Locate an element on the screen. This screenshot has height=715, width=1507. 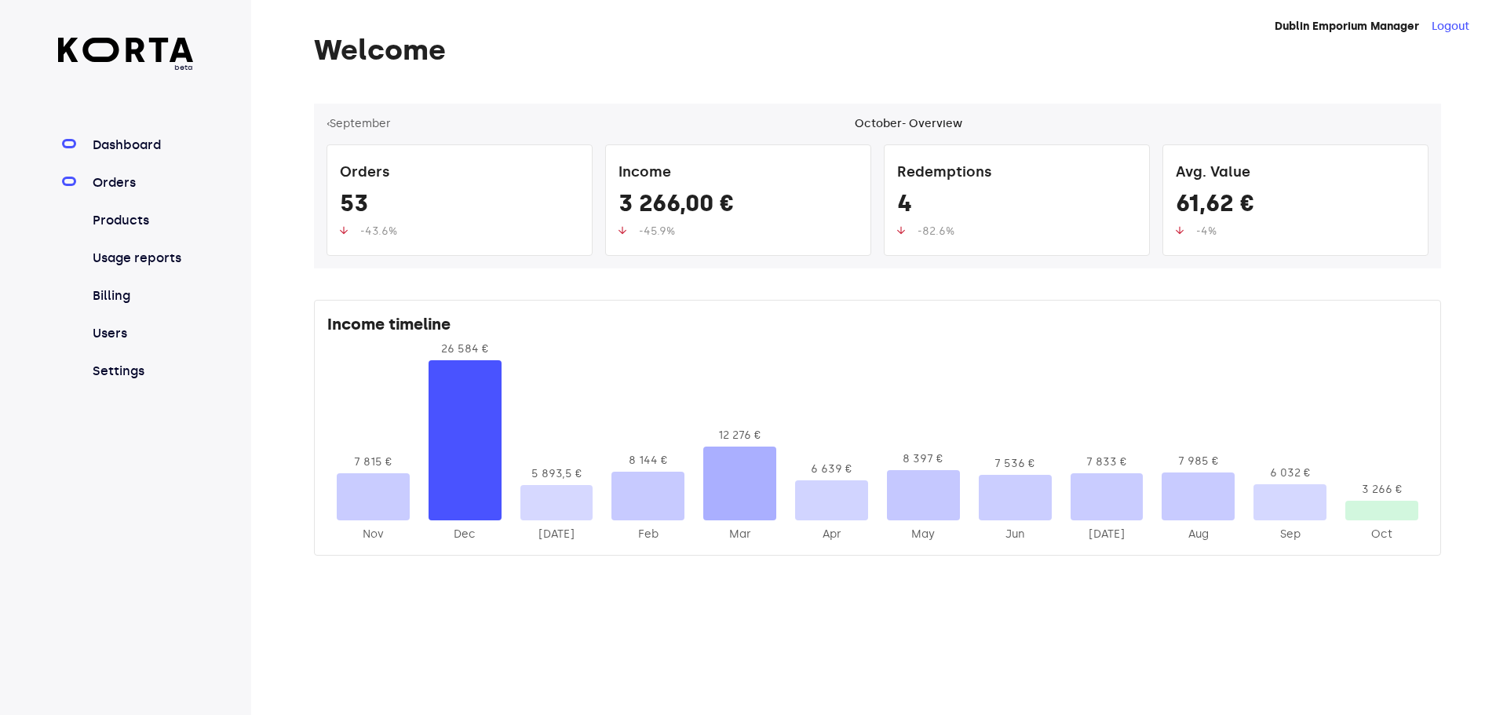
div: October - Overview is located at coordinates (908, 124).